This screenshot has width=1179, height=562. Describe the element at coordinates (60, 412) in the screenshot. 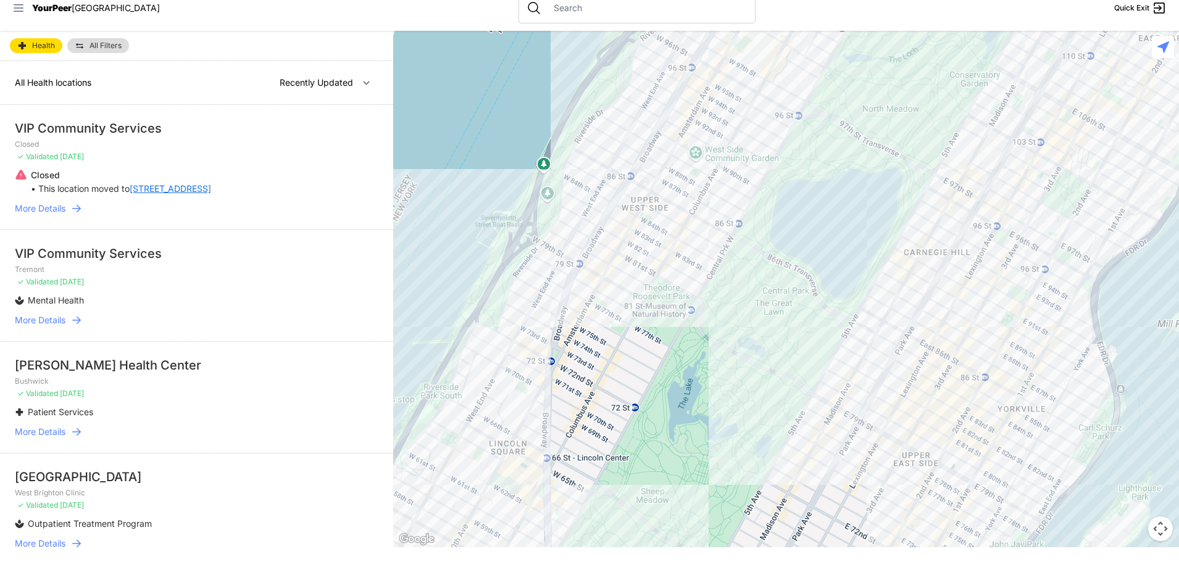

I see `span: Patient Services` at that location.